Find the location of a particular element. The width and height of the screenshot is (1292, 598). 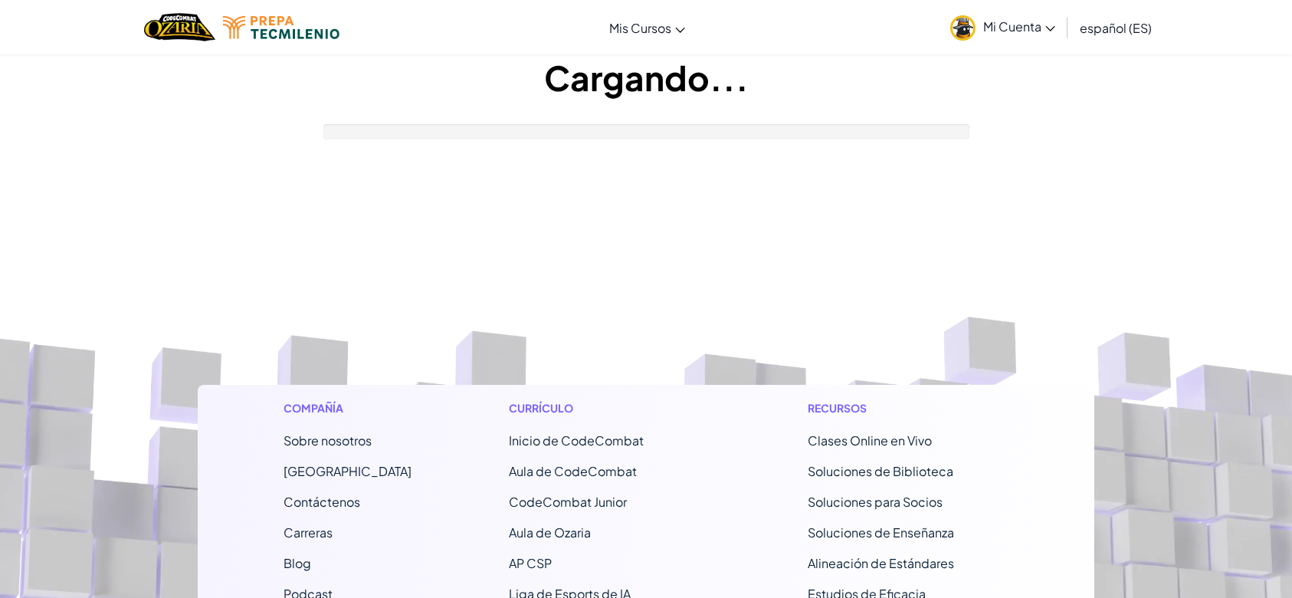

span: Mis Cursos is located at coordinates (640, 28).